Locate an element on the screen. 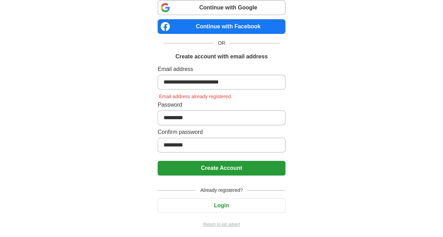 The width and height of the screenshot is (443, 237). label: Password is located at coordinates (221, 105).